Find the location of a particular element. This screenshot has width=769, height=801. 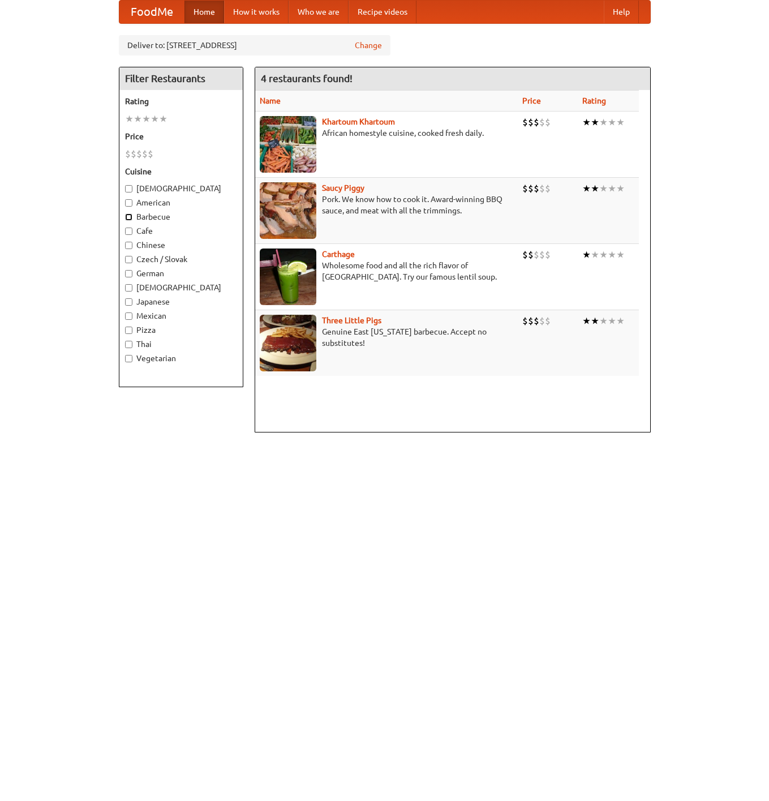

input: Pizza is located at coordinates (128, 330).